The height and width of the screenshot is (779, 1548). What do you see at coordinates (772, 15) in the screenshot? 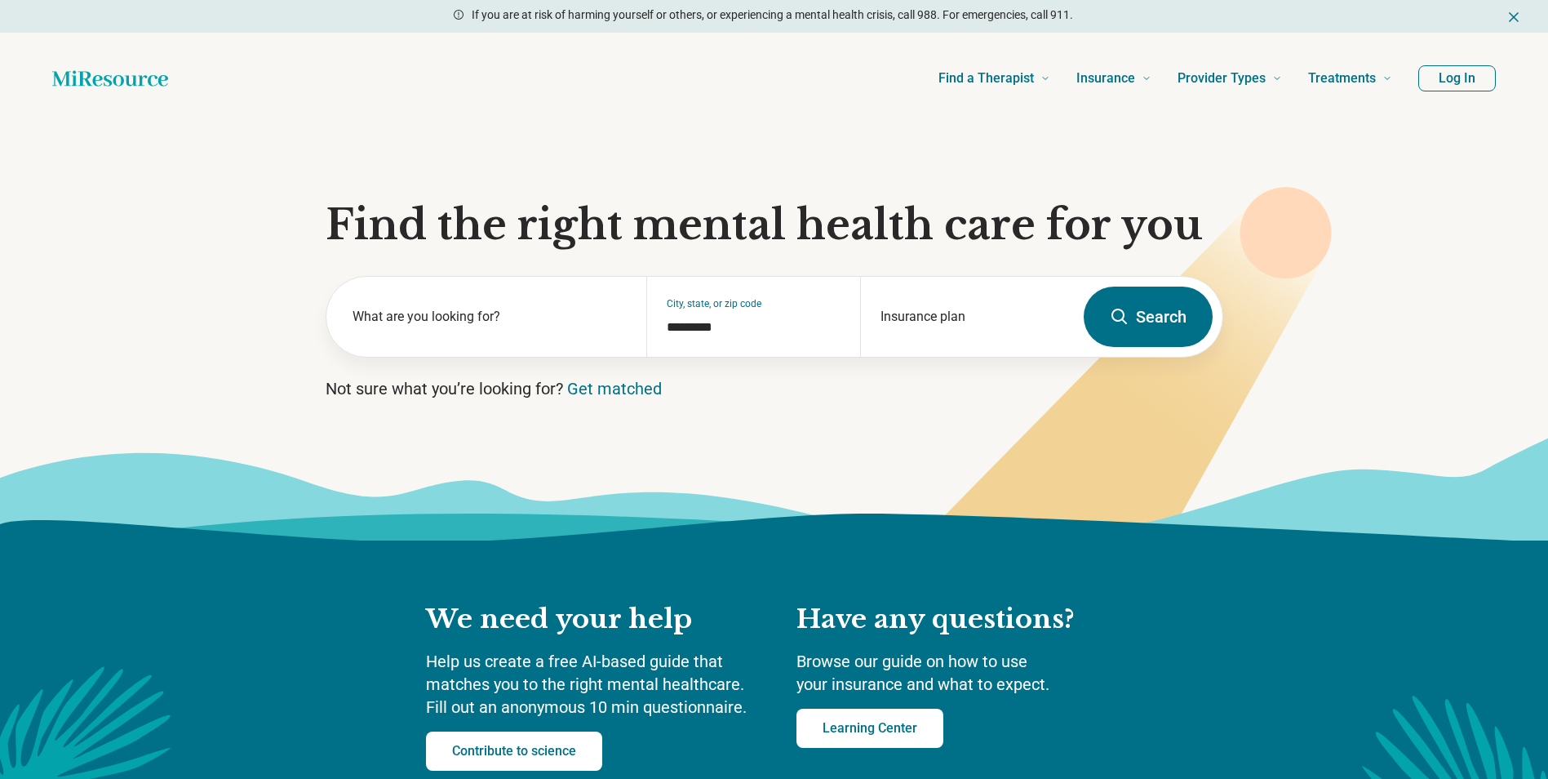
I see `p: If you are at risk of harming yourself or others, or experiencing a mental health crisis, call 98...` at bounding box center [772, 15].